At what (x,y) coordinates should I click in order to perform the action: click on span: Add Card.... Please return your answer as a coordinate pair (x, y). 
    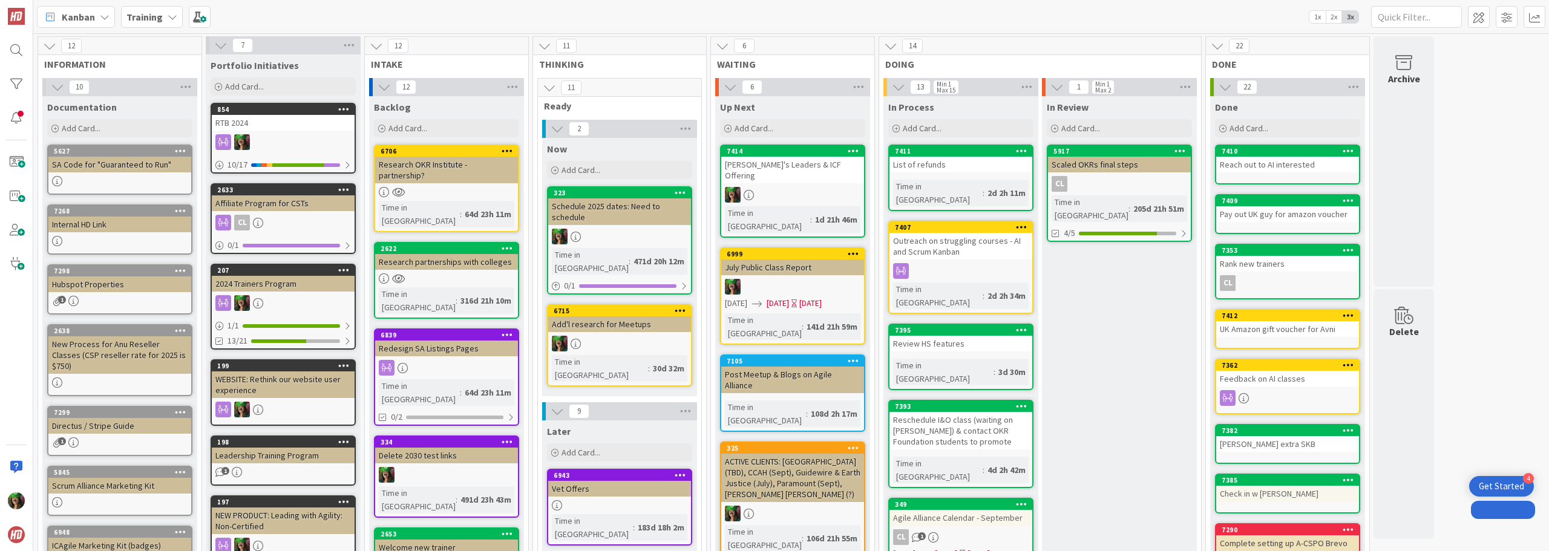
    Looking at the image, I should click on (581, 170).